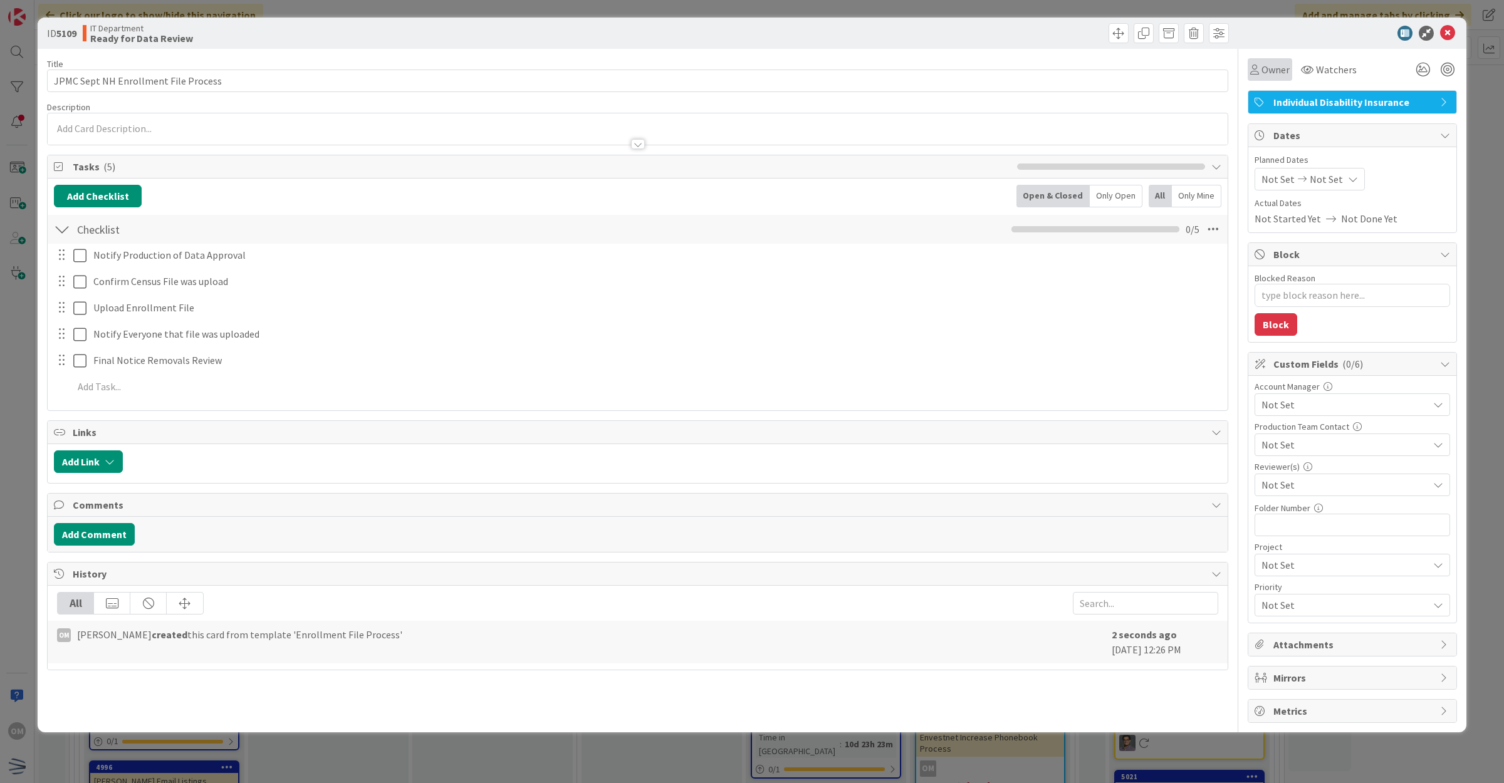  Describe the element at coordinates (1146, 604) in the screenshot. I see `input: Search...` at that location.